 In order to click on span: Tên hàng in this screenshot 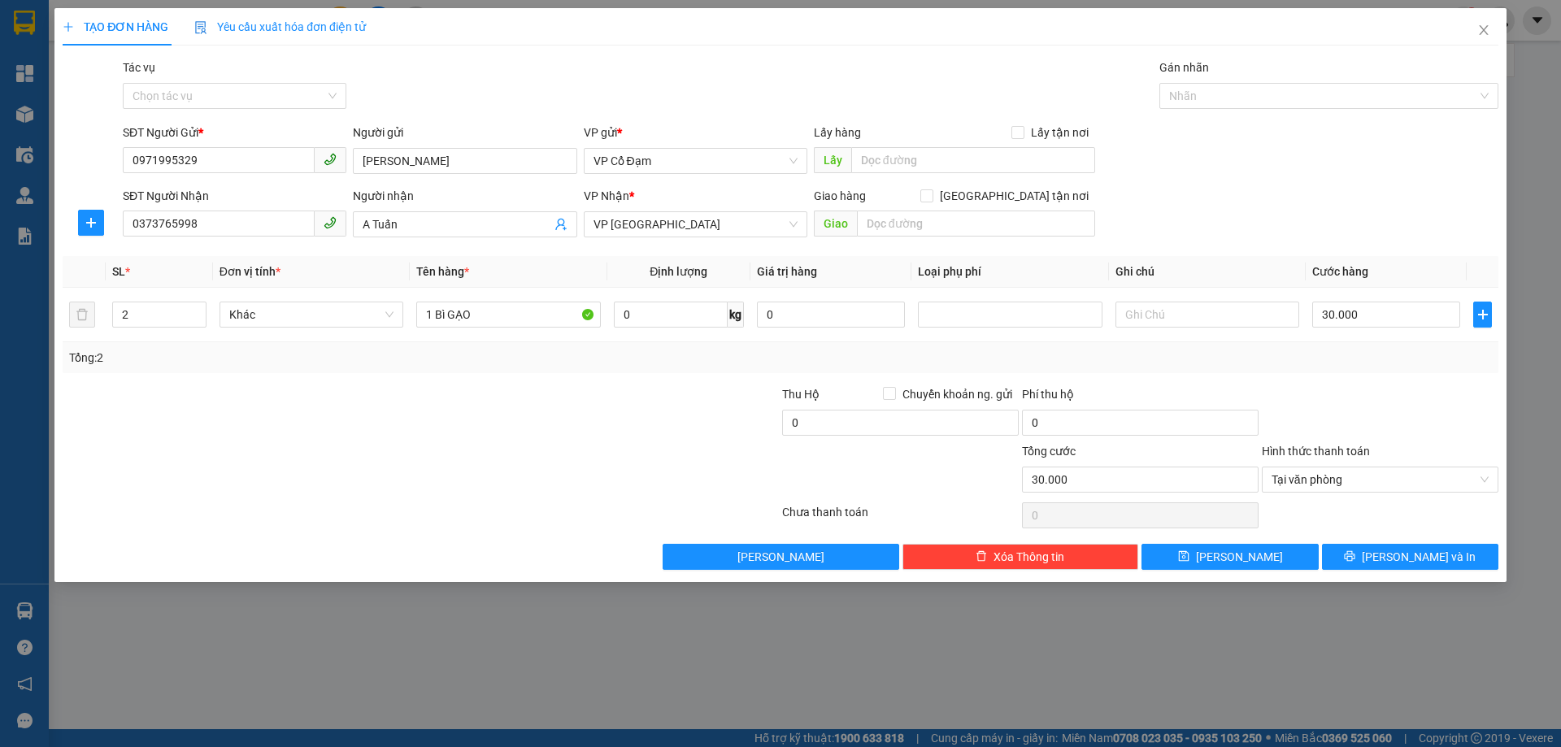, I will do `click(442, 272)`.